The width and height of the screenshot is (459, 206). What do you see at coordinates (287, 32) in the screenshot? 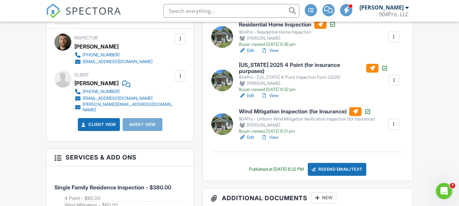
I see `div: 904Pro - Residential Home Inspection` at bounding box center [287, 32].